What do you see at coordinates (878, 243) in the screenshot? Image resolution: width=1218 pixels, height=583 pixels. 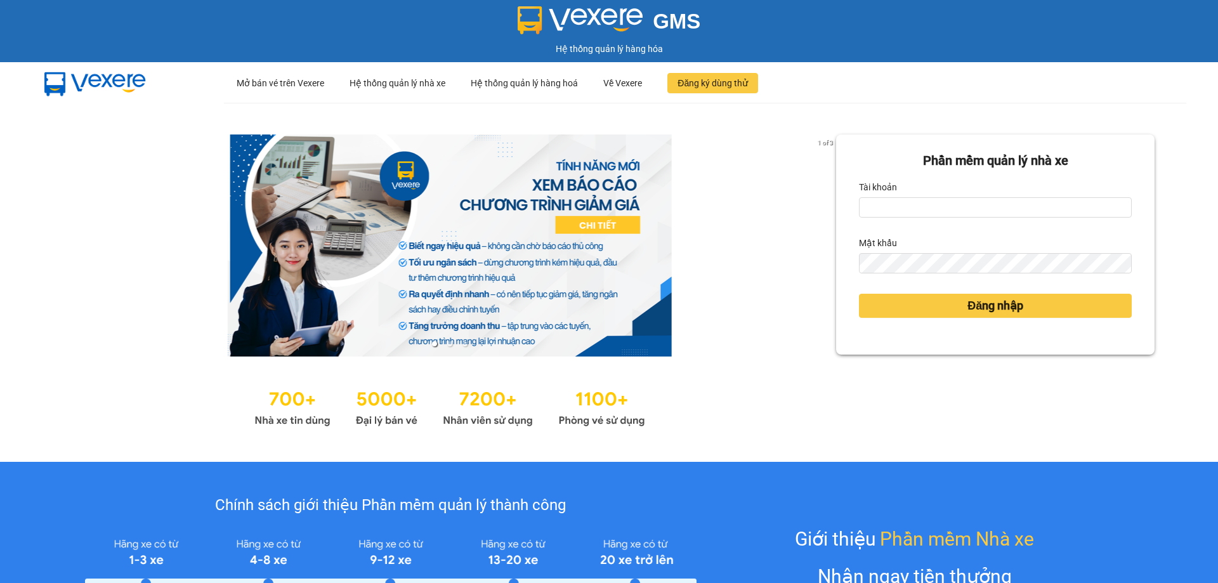 I see `label: Mật khẩu` at bounding box center [878, 243].